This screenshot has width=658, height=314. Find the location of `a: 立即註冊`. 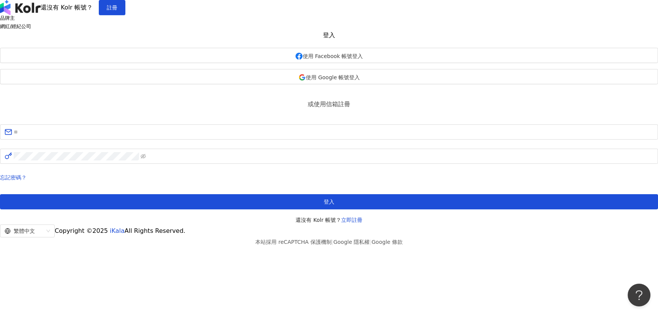

a: 立即註冊 is located at coordinates (352, 220).